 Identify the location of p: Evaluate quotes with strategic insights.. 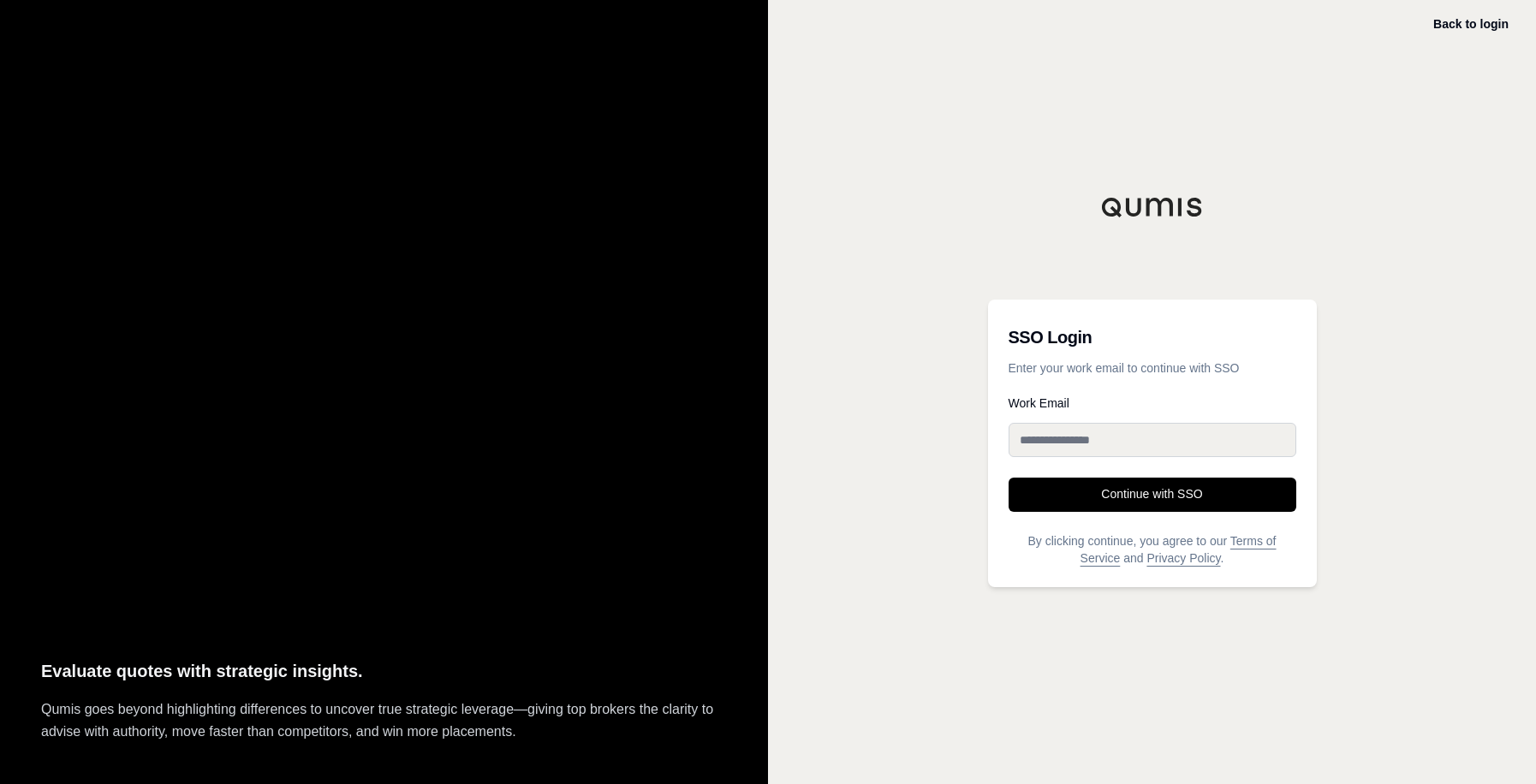
(383, 671).